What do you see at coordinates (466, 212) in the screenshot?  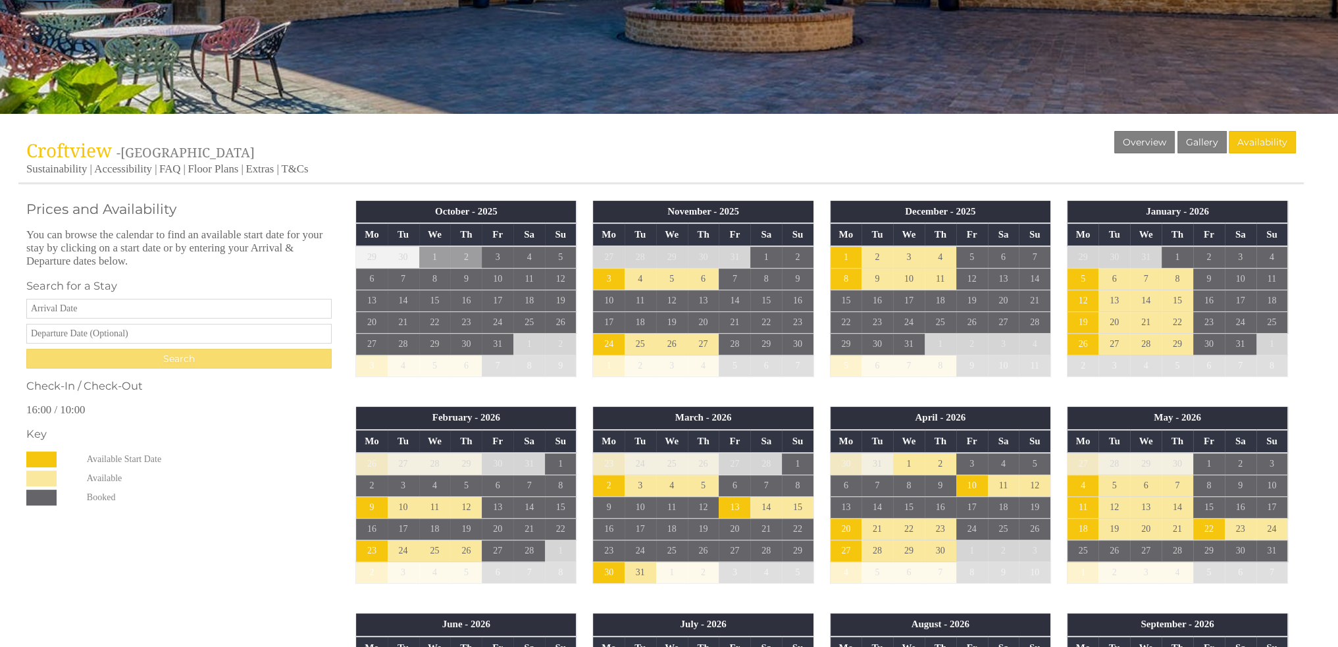 I see `th: October - 2025` at bounding box center [466, 212].